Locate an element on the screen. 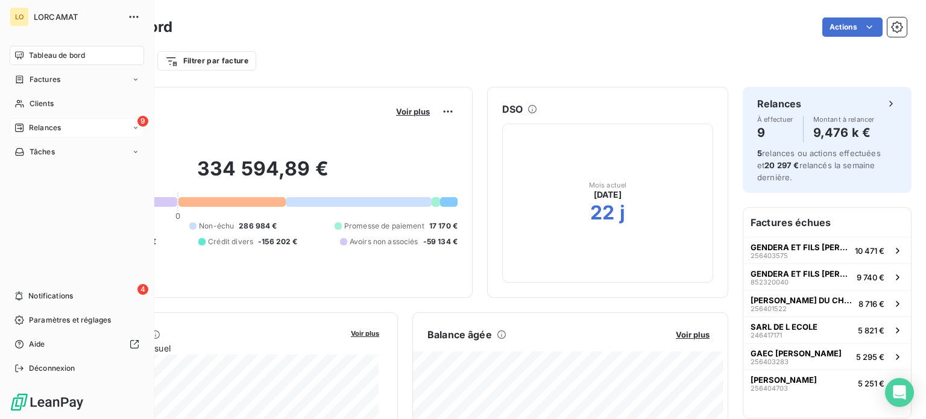 This screenshot has width=926, height=419. h6: Relances is located at coordinates (779, 104).